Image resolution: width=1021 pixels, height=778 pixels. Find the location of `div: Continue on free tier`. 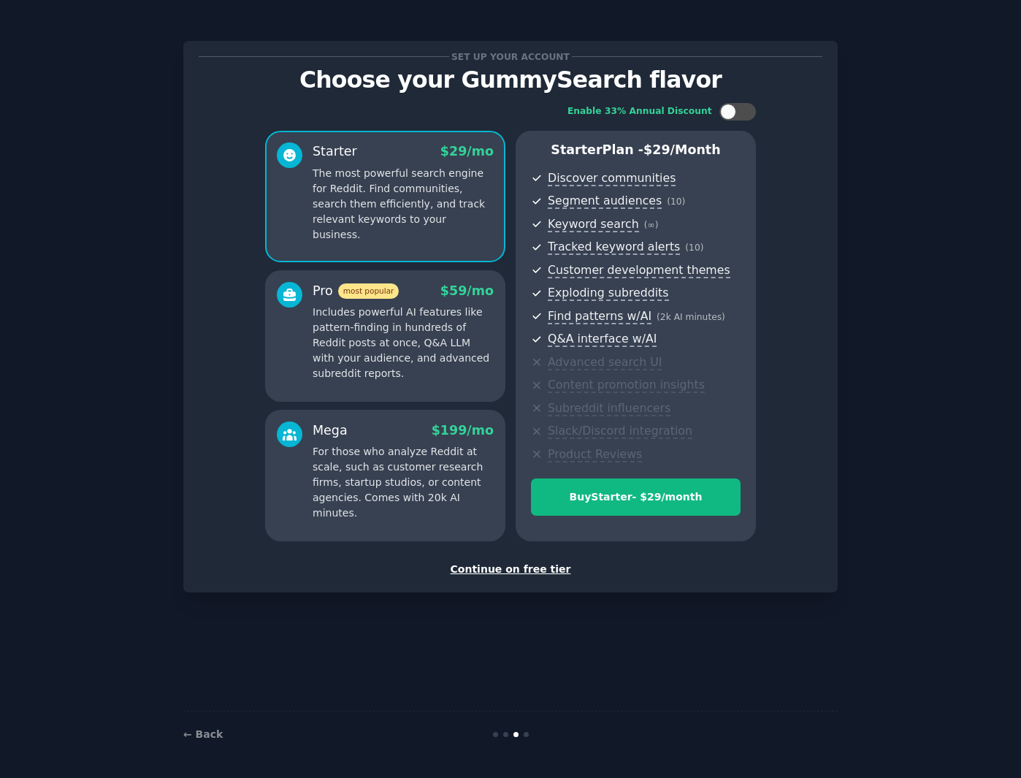

div: Continue on free tier is located at coordinates (510, 569).